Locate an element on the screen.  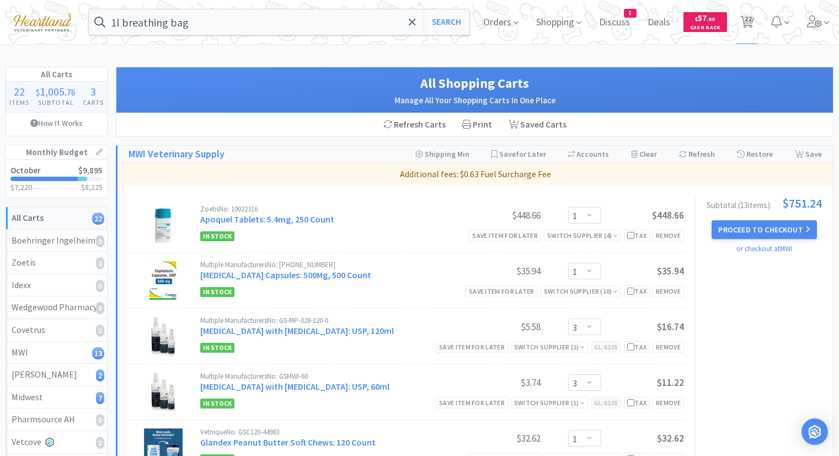
span: $16.74 is located at coordinates (670, 327).